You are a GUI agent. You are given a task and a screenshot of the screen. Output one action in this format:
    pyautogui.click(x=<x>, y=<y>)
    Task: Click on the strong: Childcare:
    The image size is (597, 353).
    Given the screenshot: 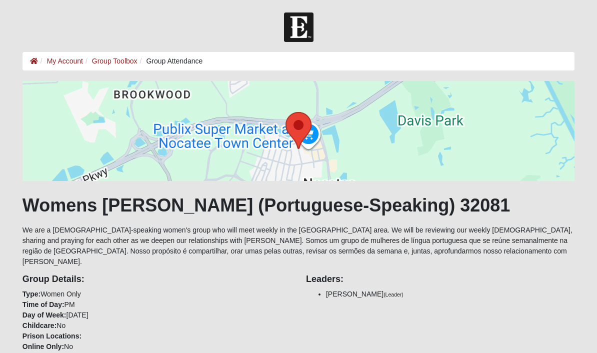 What is the action you would take?
    pyautogui.click(x=39, y=325)
    